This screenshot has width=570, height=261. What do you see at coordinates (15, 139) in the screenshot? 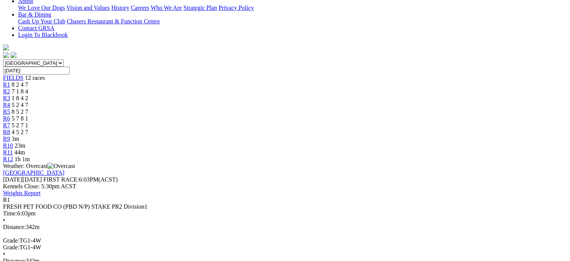
I see `span: 3m` at bounding box center [15, 139].